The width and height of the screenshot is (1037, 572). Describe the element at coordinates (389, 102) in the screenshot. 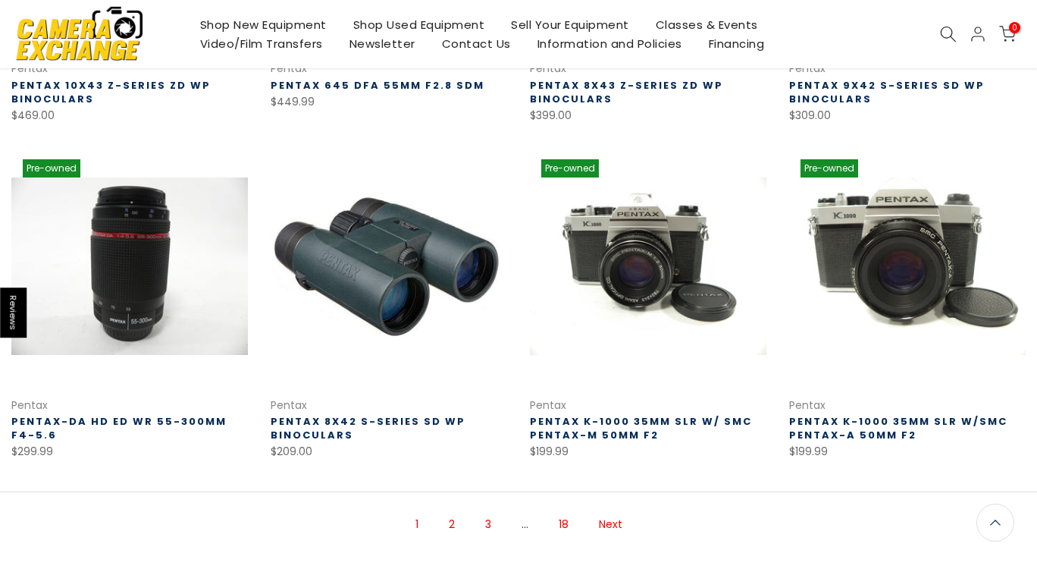

I see `div: $449.99` at that location.